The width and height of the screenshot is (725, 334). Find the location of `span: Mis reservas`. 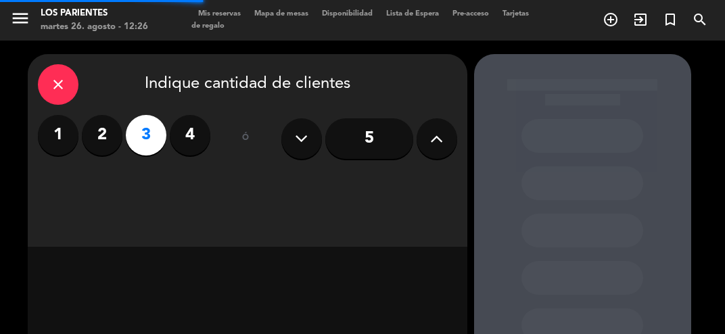

span: Mis reservas is located at coordinates (219, 14).